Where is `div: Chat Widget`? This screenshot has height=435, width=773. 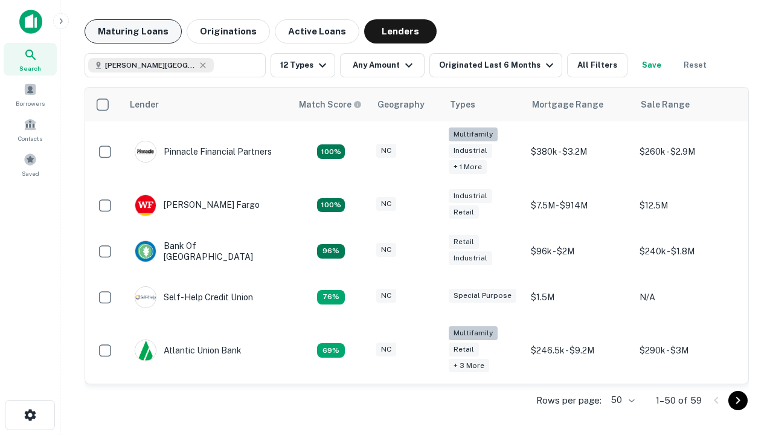 div: Chat Widget is located at coordinates (743, 329).